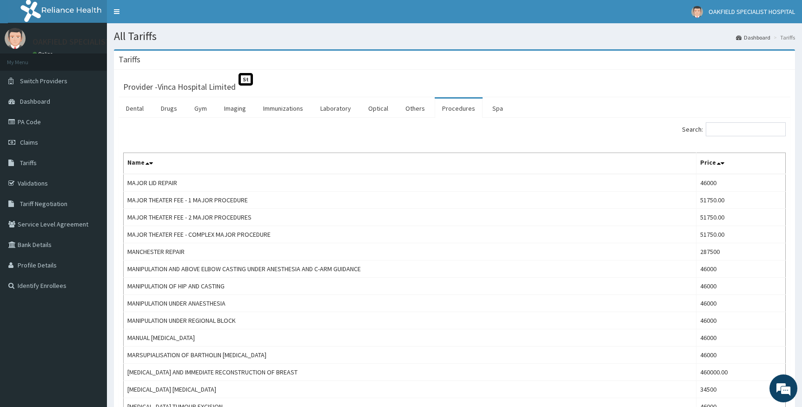 The width and height of the screenshot is (802, 407). What do you see at coordinates (283, 108) in the screenshot?
I see `a: Immunizations` at bounding box center [283, 108].